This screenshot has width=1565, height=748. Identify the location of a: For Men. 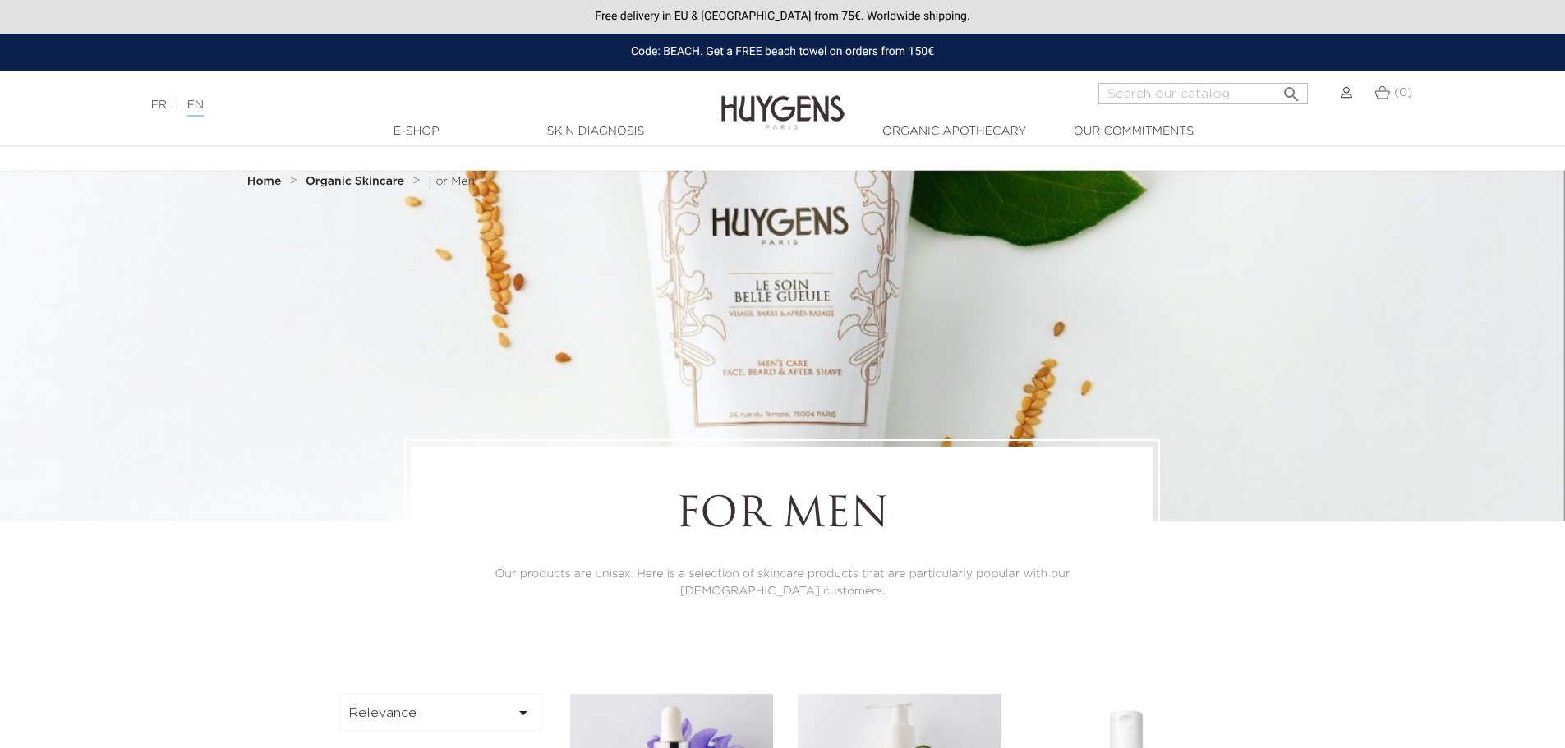
(451, 182).